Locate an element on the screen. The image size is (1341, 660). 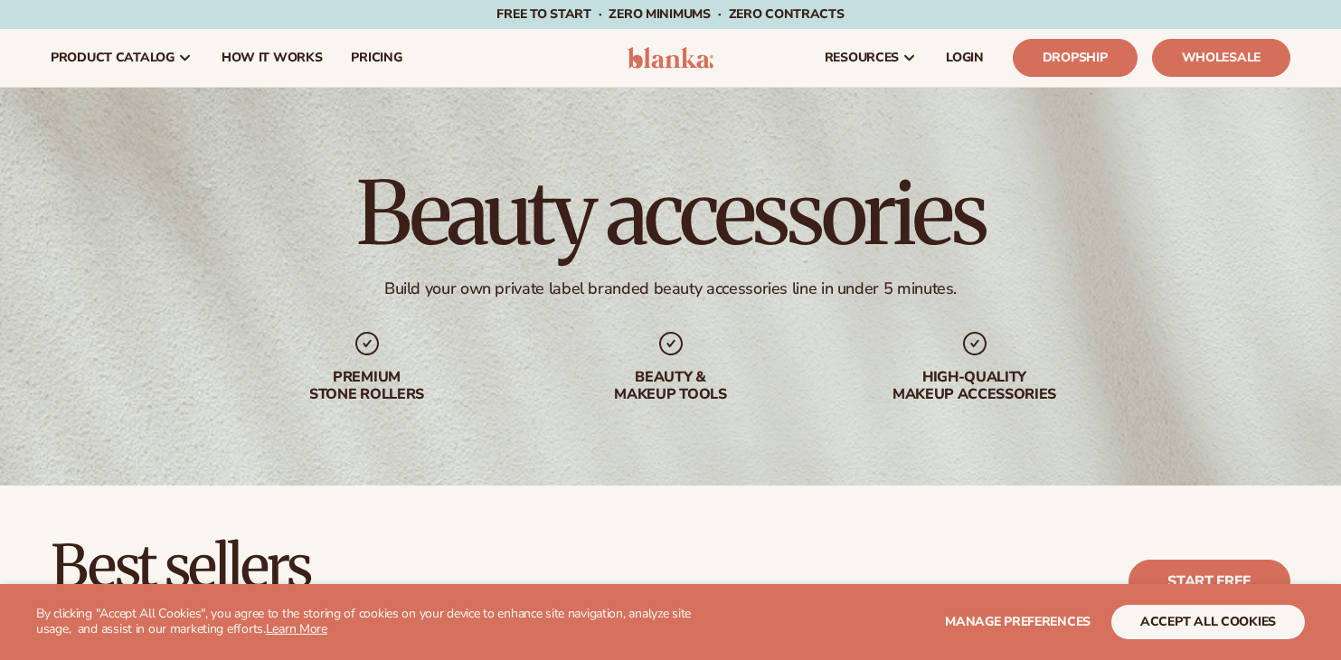
button: accept all cookies is located at coordinates (1208, 622).